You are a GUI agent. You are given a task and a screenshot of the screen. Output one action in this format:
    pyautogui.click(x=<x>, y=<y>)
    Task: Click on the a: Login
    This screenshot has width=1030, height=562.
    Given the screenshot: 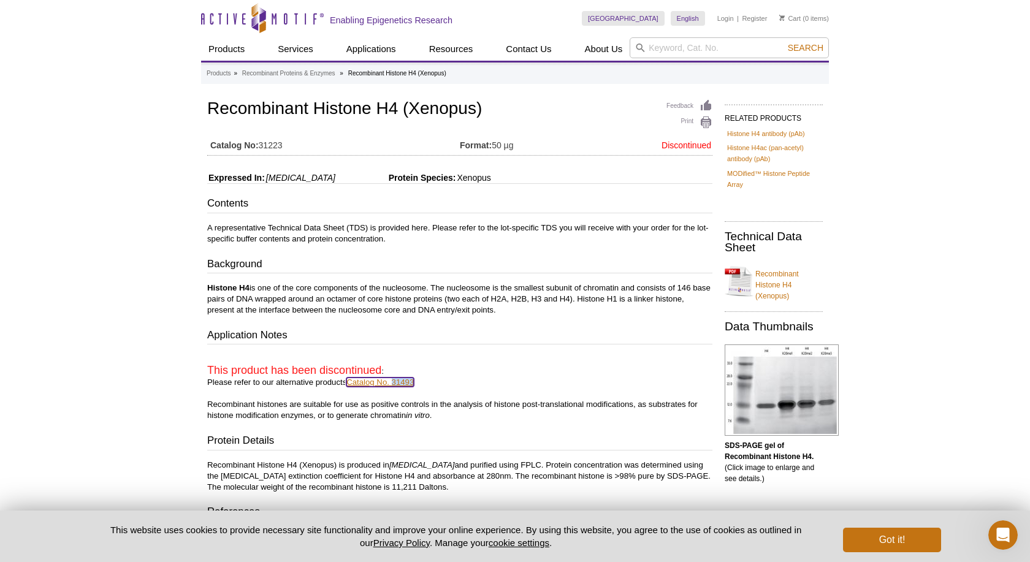 What is the action you would take?
    pyautogui.click(x=725, y=18)
    